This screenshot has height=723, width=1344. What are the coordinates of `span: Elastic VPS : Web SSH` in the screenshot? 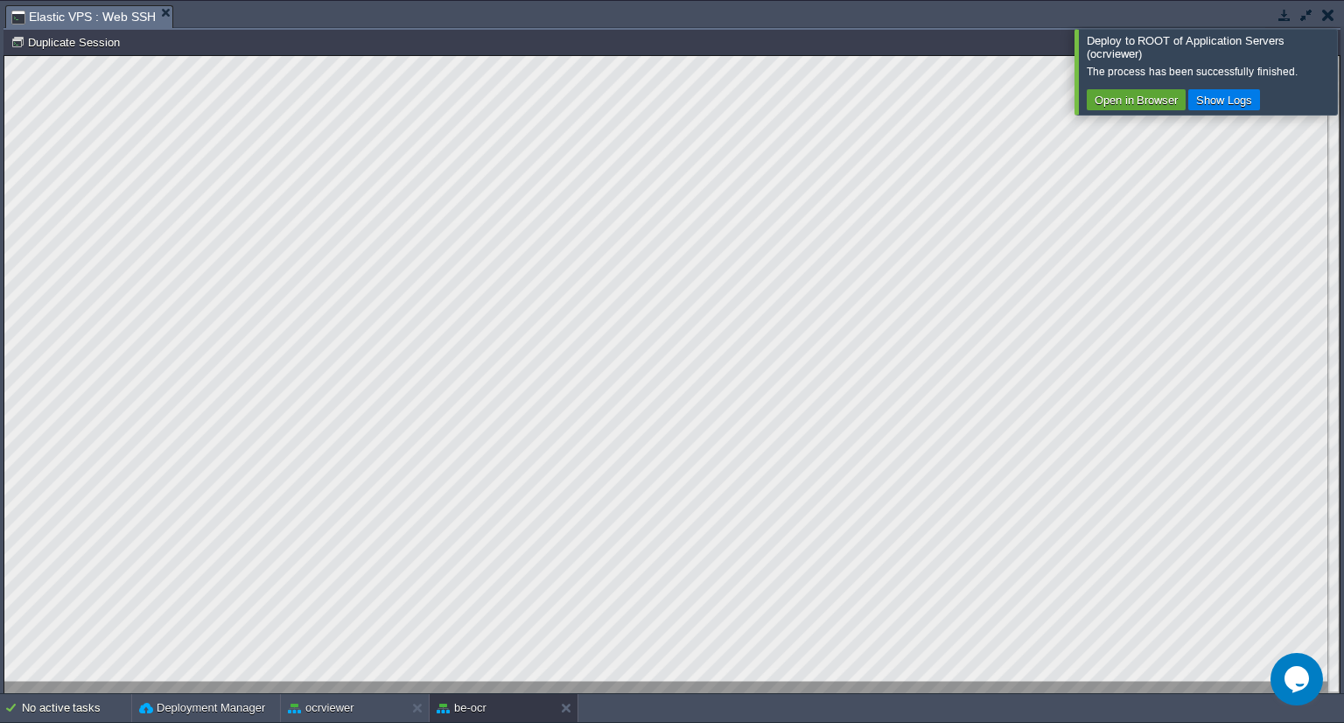 It's located at (83, 17).